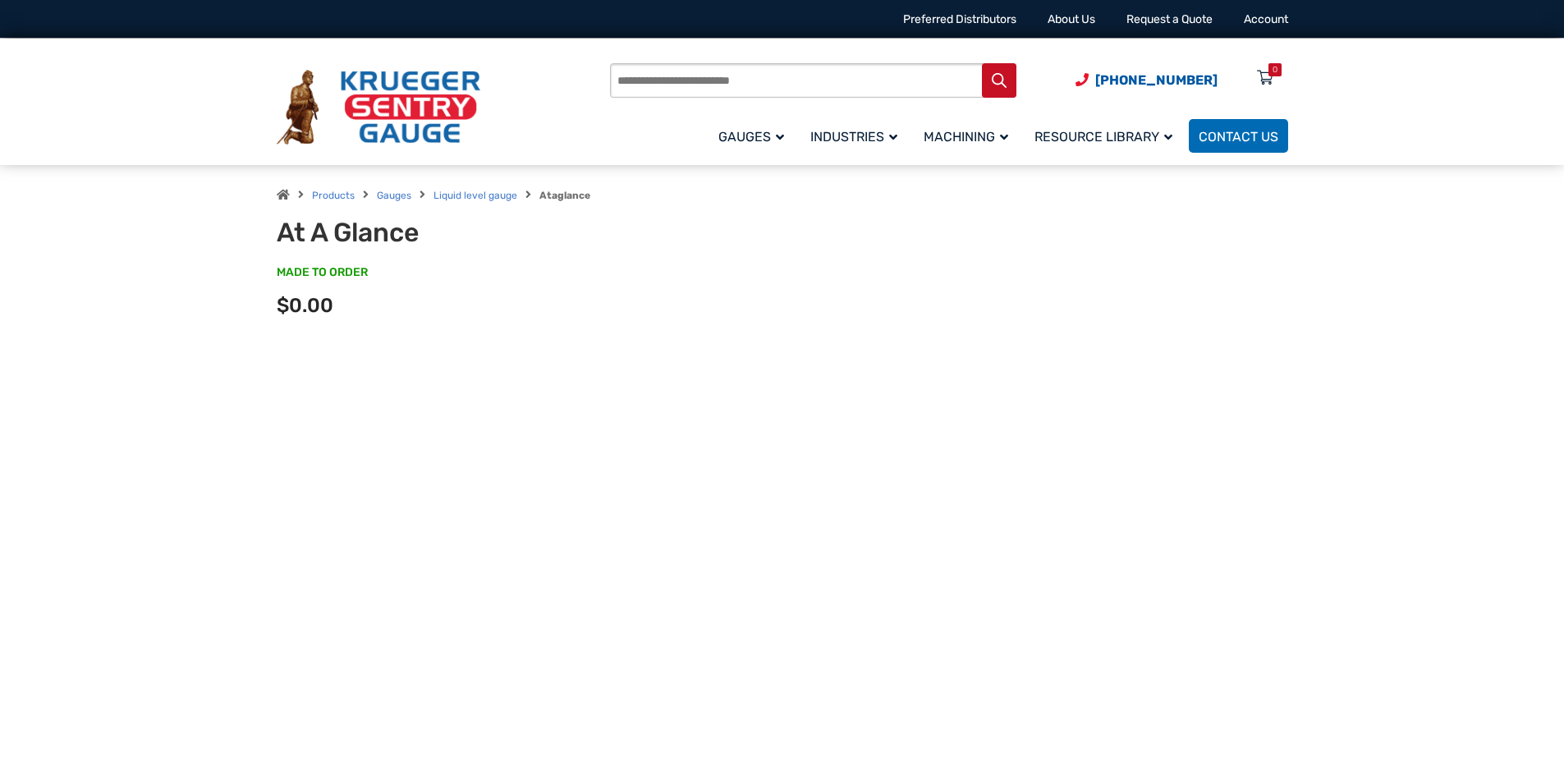  What do you see at coordinates (475, 195) in the screenshot?
I see `a: Liquid level gauge` at bounding box center [475, 195].